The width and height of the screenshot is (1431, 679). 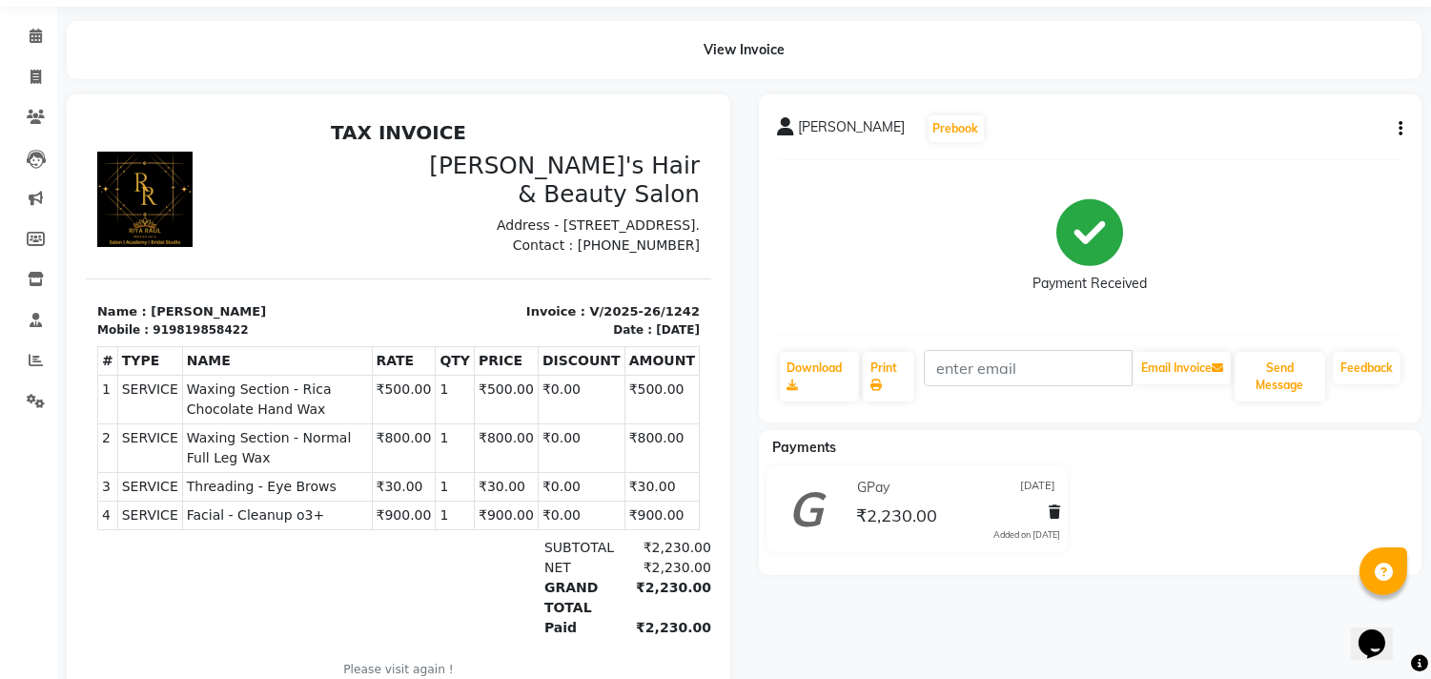 What do you see at coordinates (469, 198) in the screenshot?
I see `p: Invoice : V/2025-26/1242` at bounding box center [469, 198].